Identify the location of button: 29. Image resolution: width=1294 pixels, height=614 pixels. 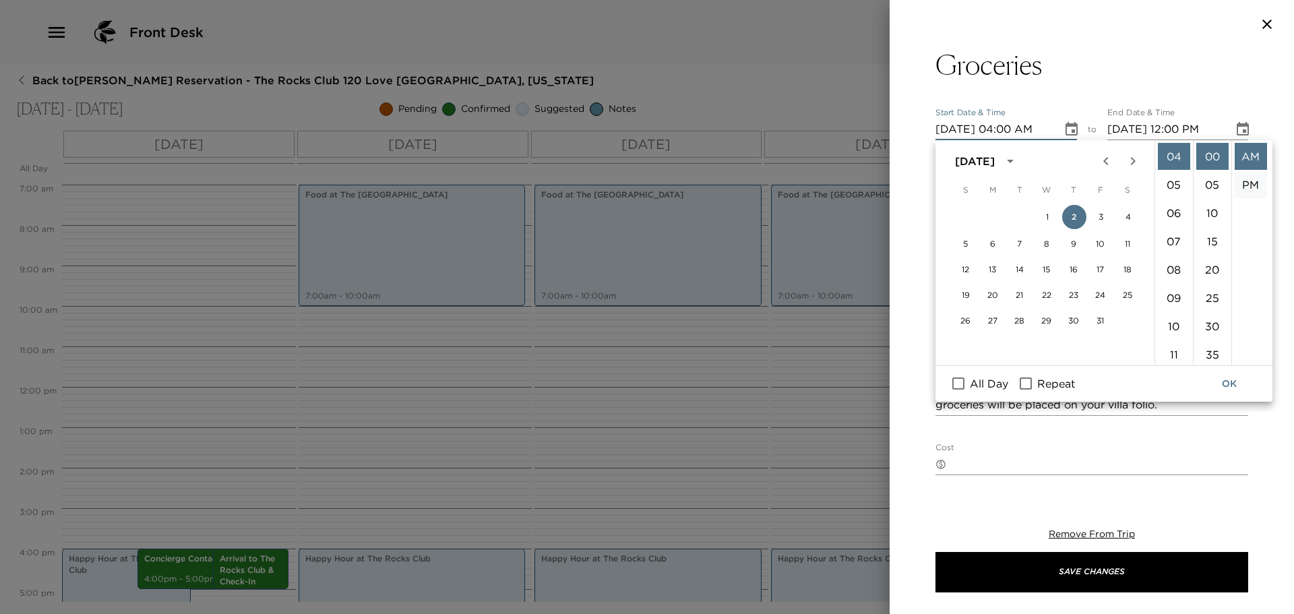
(1047, 321).